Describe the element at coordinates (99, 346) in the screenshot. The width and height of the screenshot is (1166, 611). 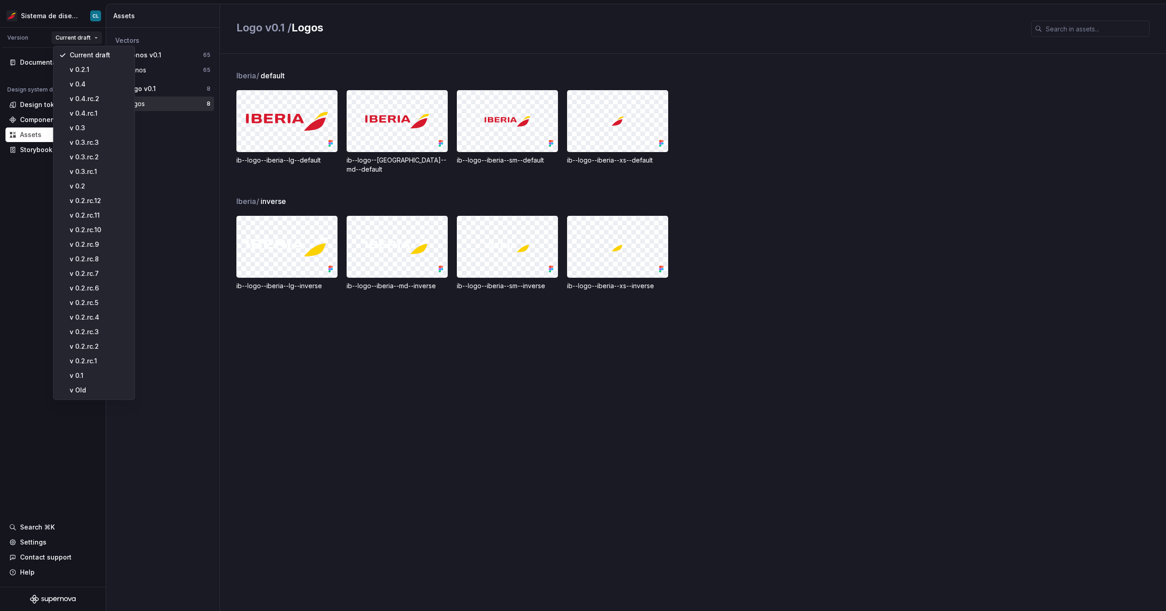
I see `div: v 0.2.rc.2` at that location.